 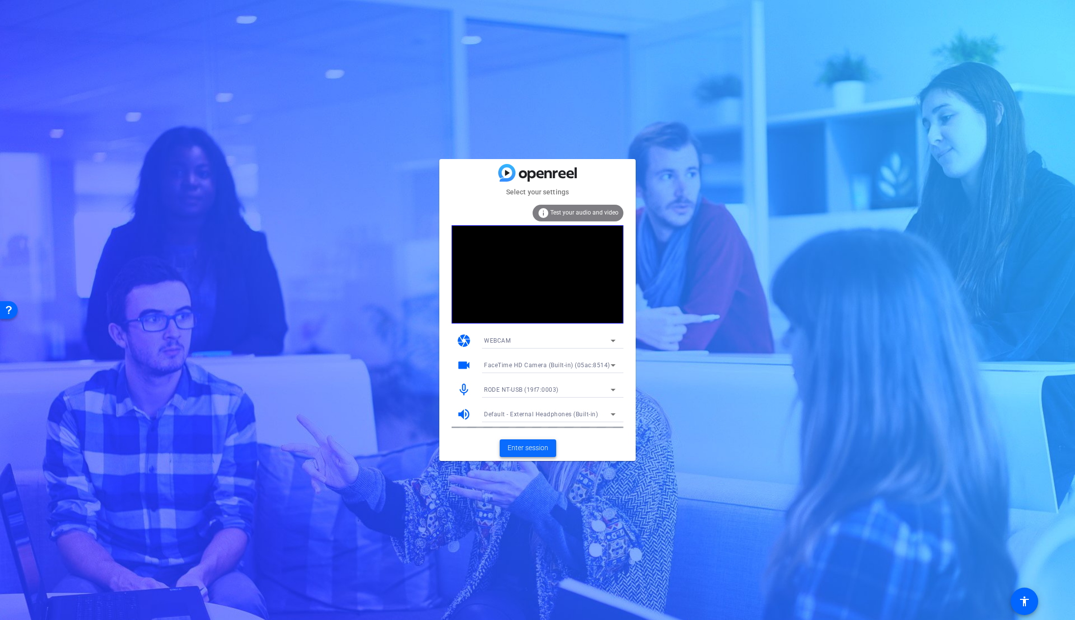 What do you see at coordinates (464, 341) in the screenshot?
I see `mat-icon: camera` at bounding box center [464, 341].